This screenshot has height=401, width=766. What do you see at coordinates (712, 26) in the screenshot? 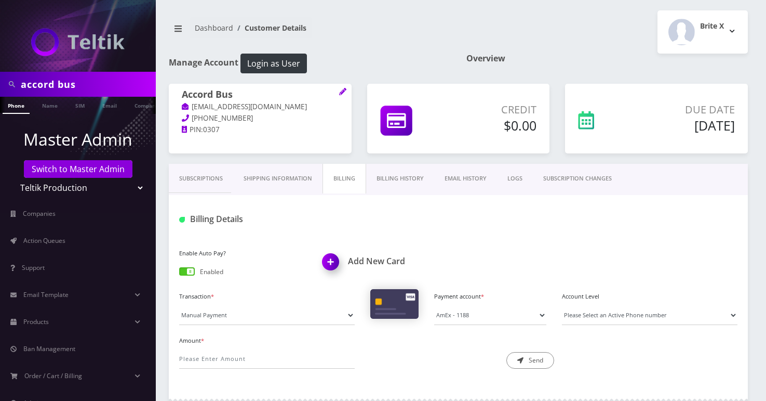
I see `h2: Brite X` at bounding box center [712, 26].